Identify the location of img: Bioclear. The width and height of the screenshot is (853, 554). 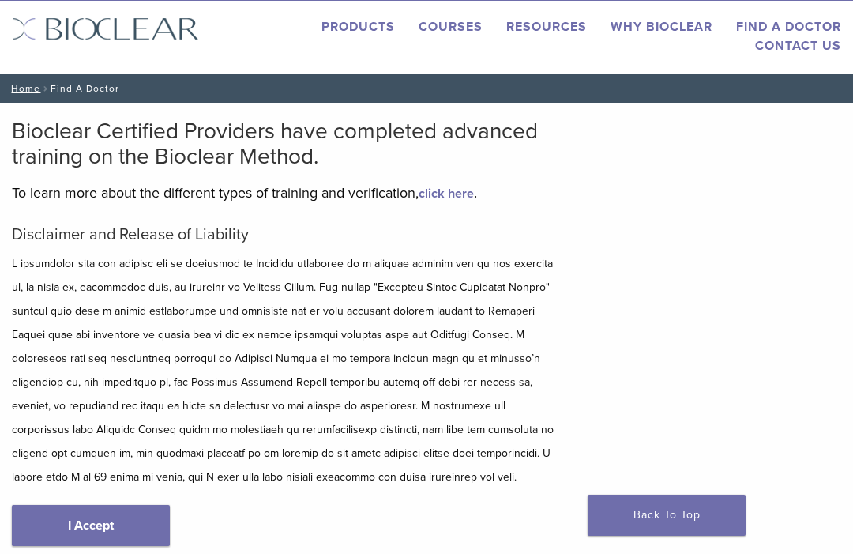
(105, 28).